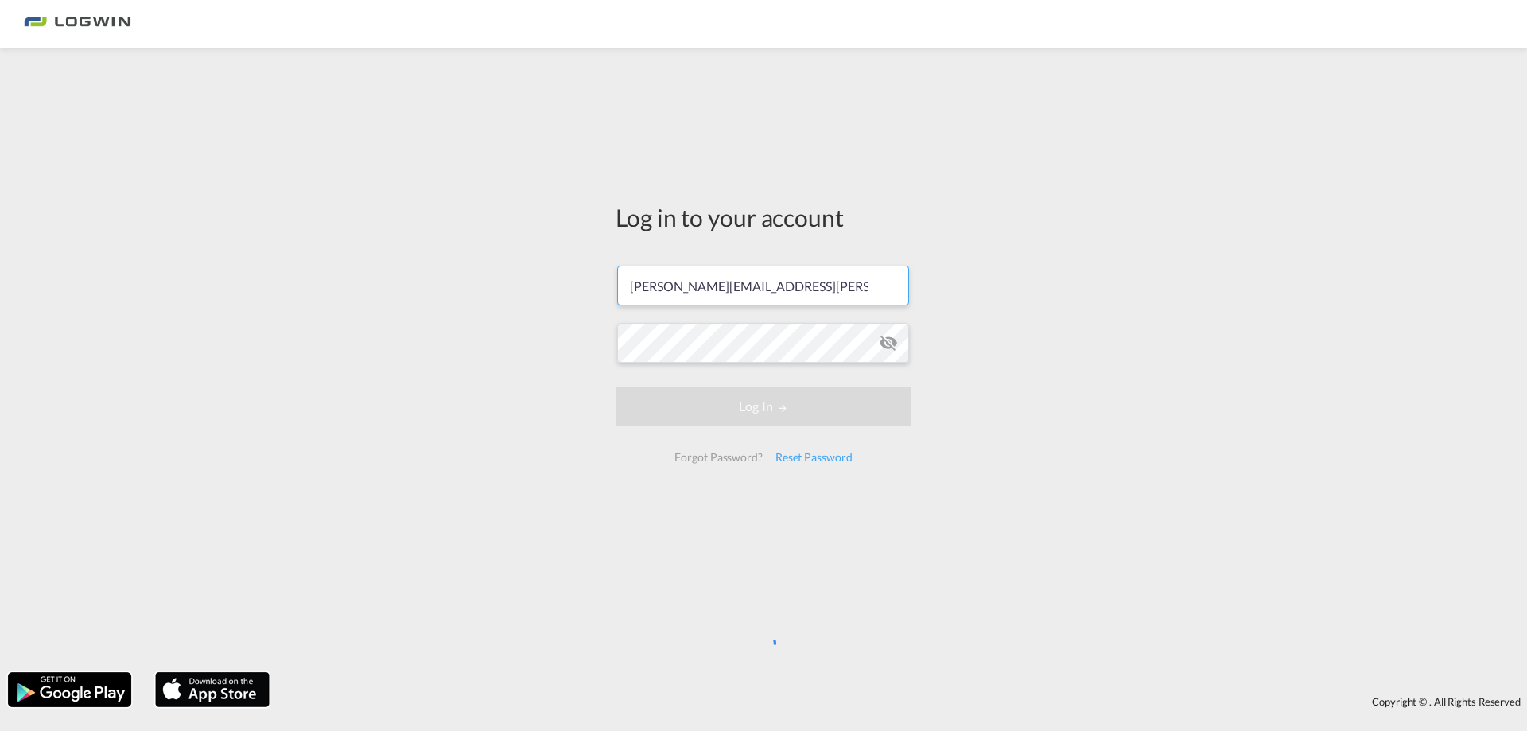 This screenshot has height=731, width=1527. I want to click on div: Forgot Password?, so click(718, 457).